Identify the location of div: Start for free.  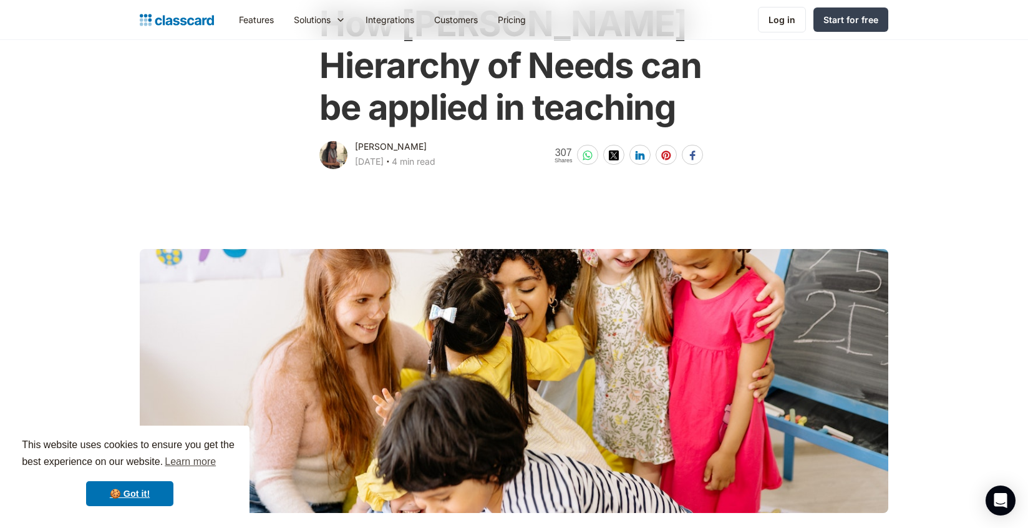
(851, 19).